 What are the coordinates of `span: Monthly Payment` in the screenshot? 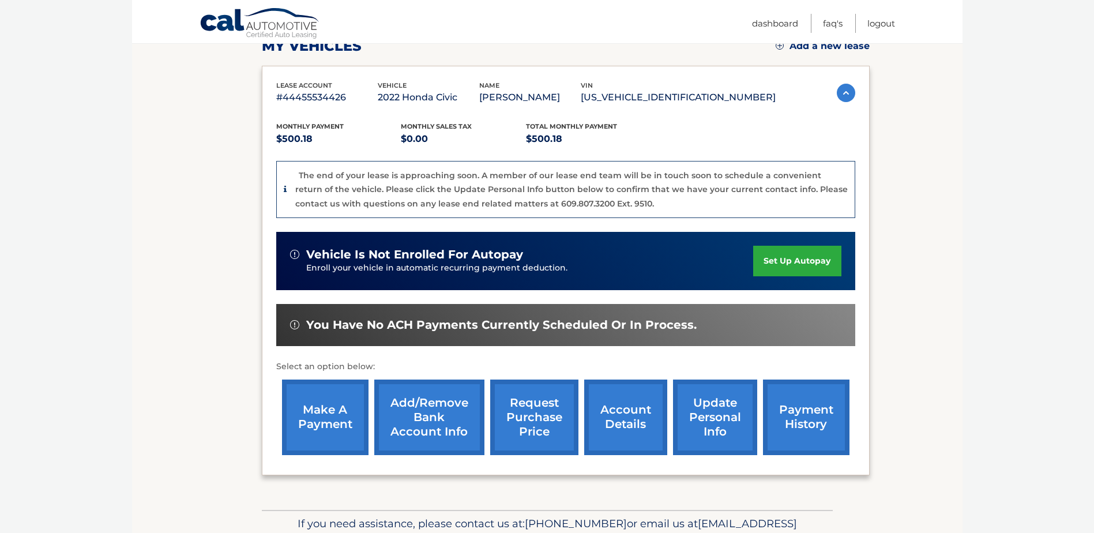 It's located at (310, 126).